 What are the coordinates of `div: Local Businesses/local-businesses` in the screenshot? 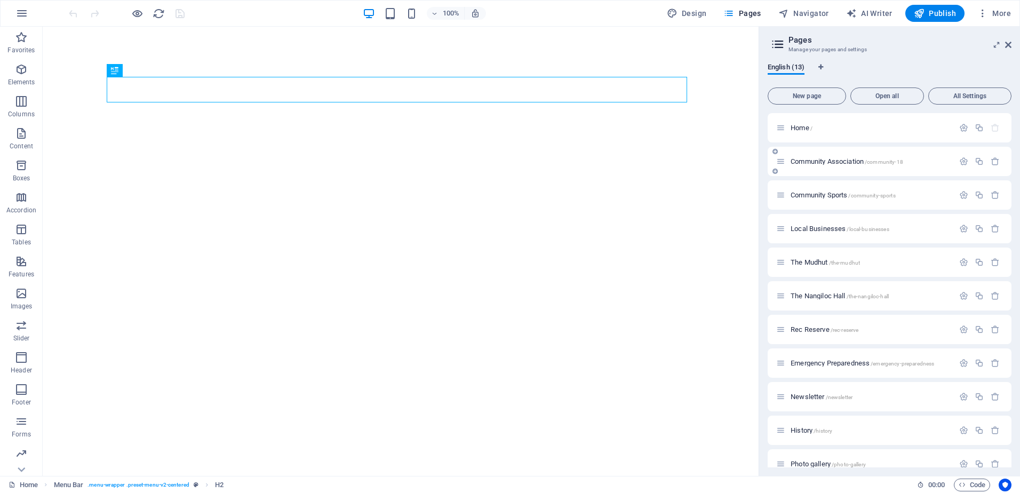 It's located at (870, 228).